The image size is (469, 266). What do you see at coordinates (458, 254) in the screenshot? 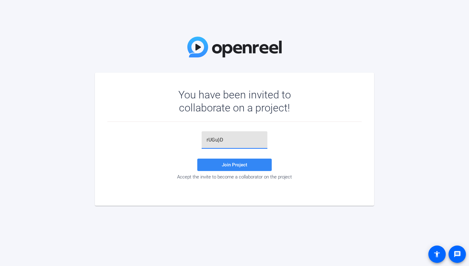
I see `mat-icon: message` at bounding box center [458, 254].